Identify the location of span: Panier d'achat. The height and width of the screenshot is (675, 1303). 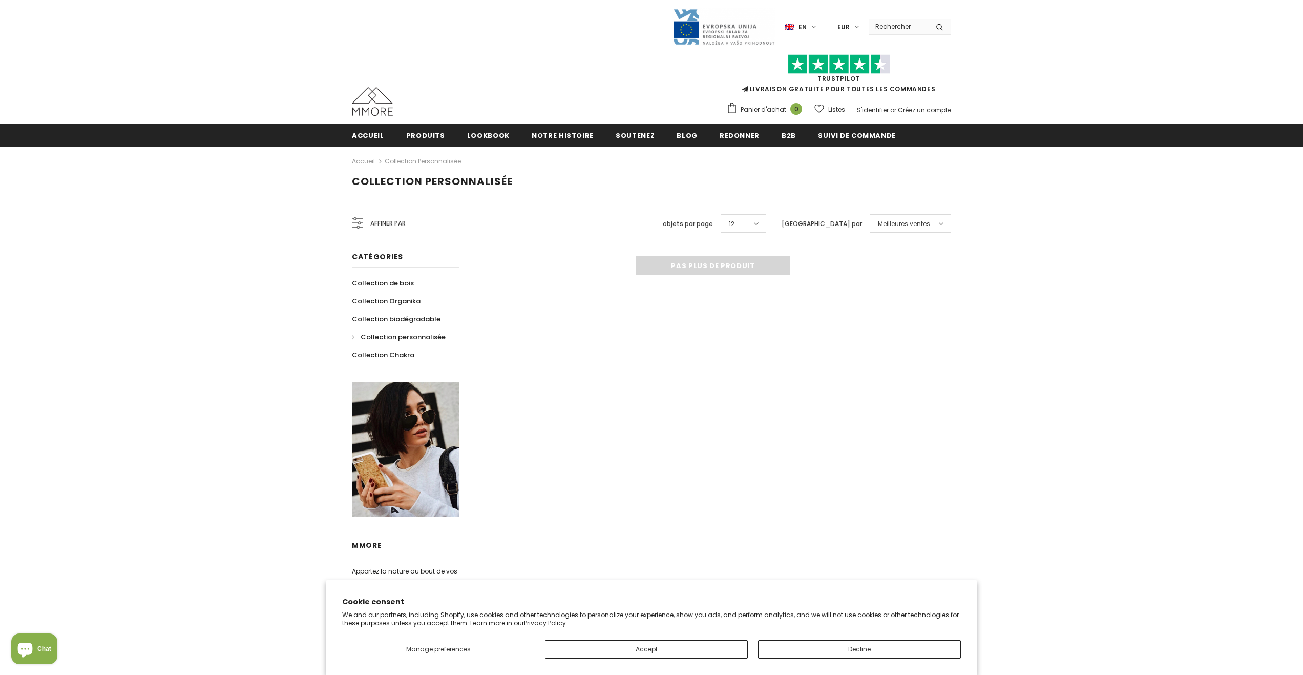
(763, 110).